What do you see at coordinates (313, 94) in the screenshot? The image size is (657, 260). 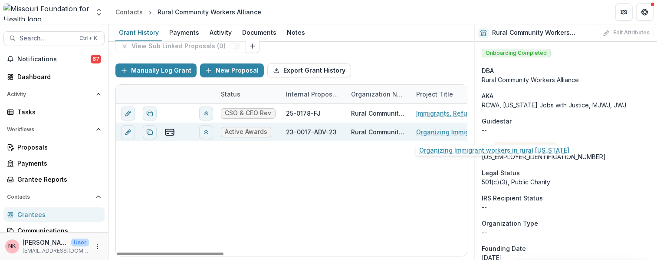 I see `div: Internal Proposal ID` at bounding box center [313, 94].